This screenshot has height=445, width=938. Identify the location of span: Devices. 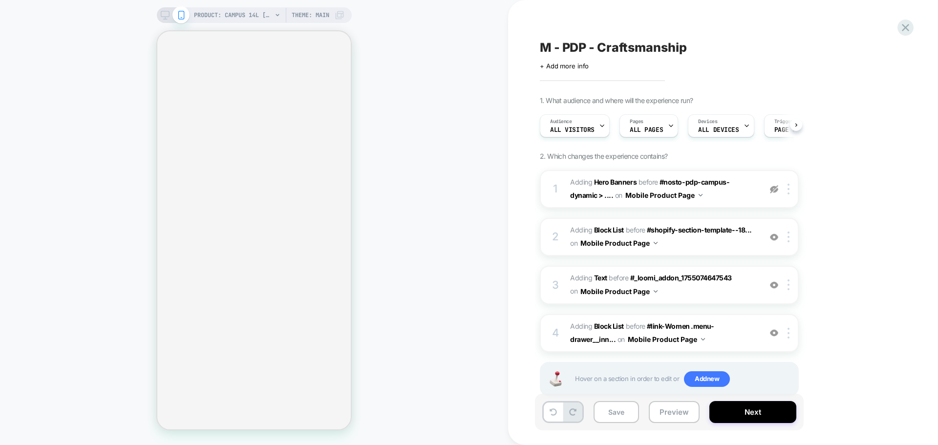
(707, 122).